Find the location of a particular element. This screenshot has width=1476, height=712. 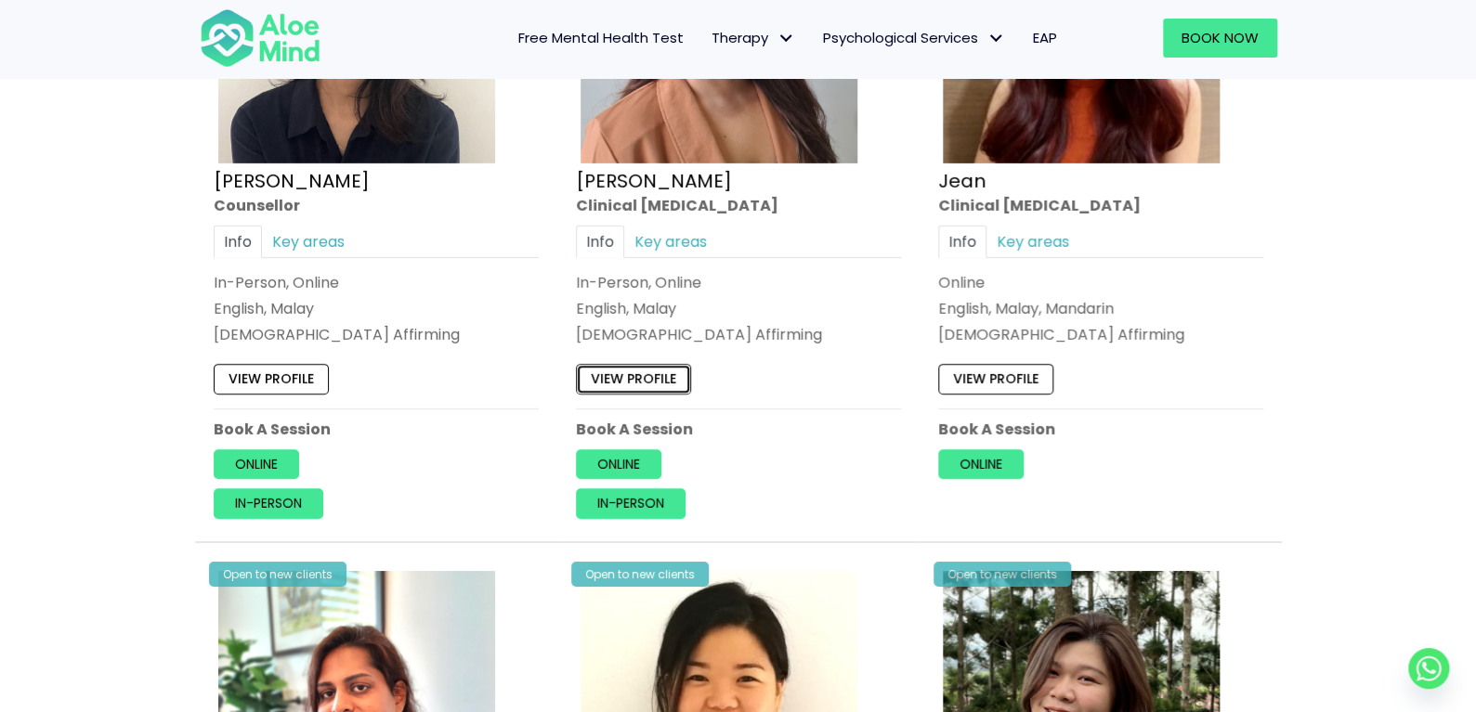

span: Psychological Services is located at coordinates (914, 37).